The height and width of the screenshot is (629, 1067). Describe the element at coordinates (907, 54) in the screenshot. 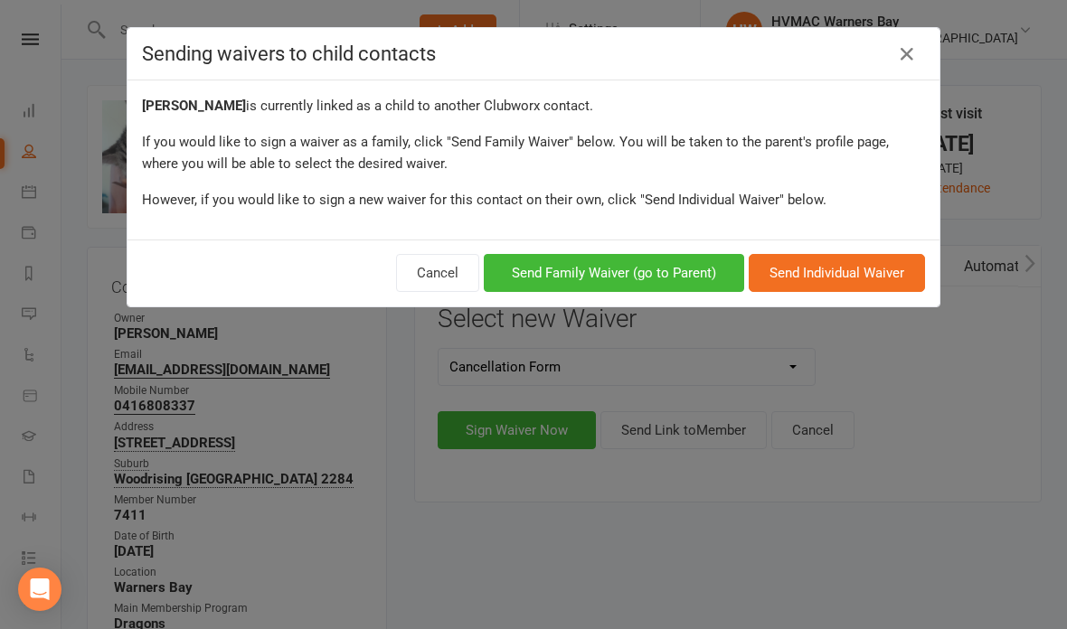

I see `a: Close` at that location.